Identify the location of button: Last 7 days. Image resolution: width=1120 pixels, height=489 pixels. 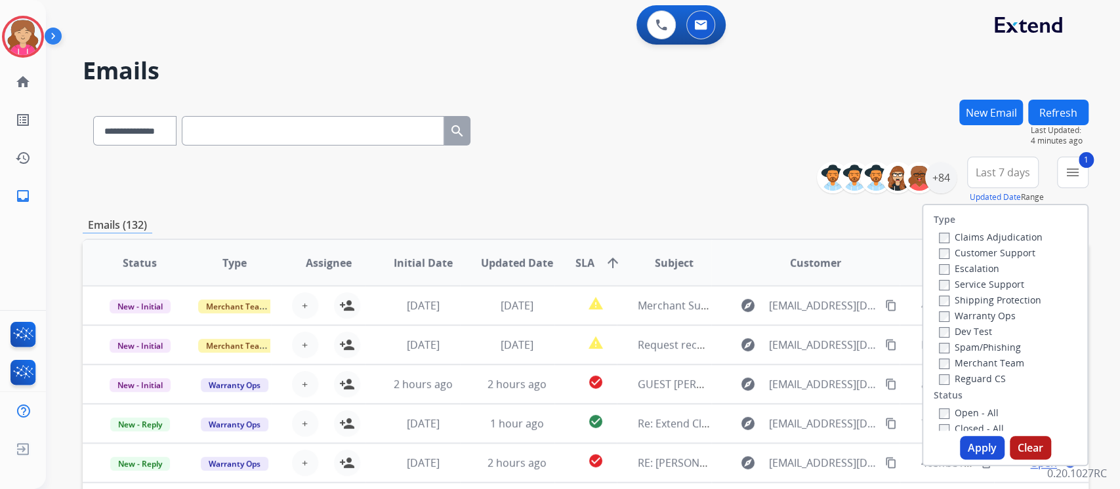
(1002, 172).